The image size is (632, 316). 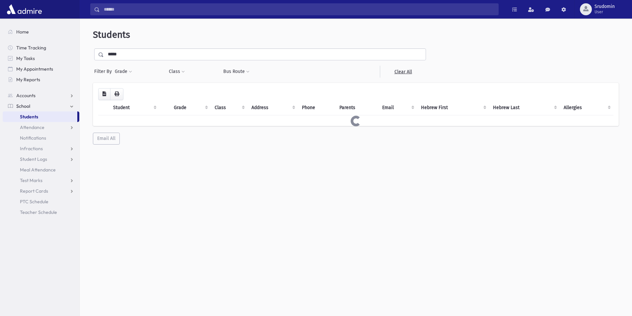 What do you see at coordinates (26, 58) in the screenshot?
I see `span: My Tasks` at bounding box center [26, 58].